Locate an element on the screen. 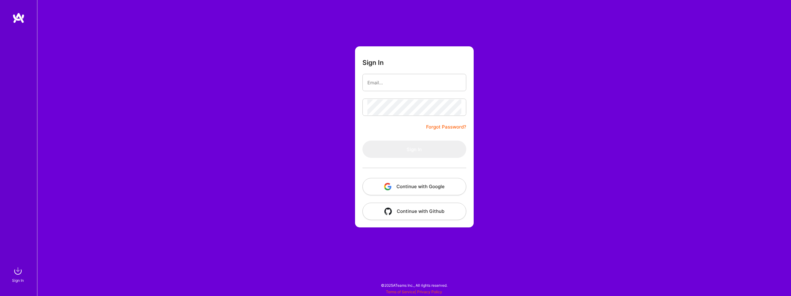  img: sign in is located at coordinates (18, 271).